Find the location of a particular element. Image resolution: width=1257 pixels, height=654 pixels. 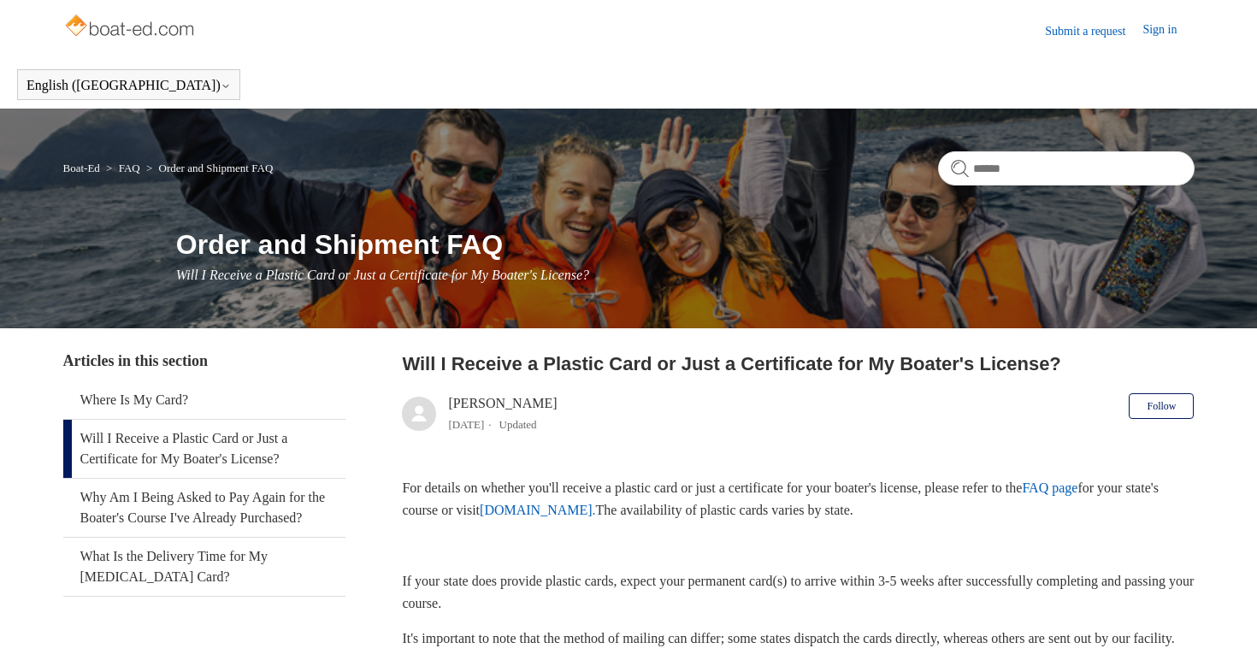

p: For details on whether you'll receive a plastic card or just a certificate for your boater's lice... is located at coordinates (798, 498).